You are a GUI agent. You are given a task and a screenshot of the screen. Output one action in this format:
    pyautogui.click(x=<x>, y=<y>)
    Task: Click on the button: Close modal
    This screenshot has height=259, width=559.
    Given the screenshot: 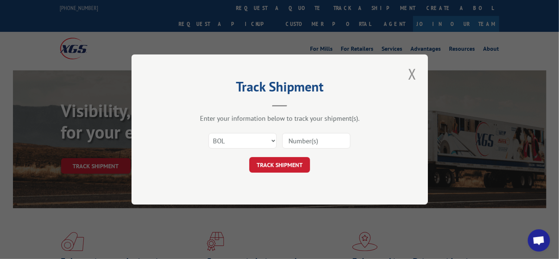 What is the action you would take?
    pyautogui.click(x=413, y=74)
    